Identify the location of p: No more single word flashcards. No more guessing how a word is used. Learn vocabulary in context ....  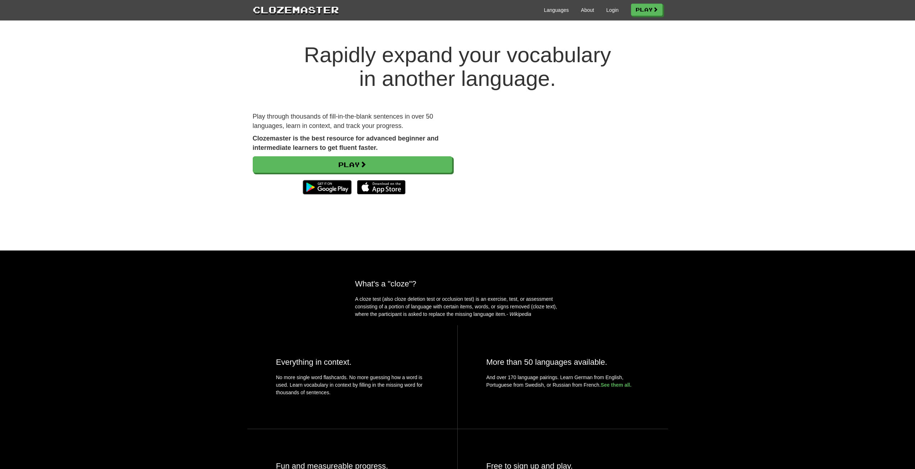
(352, 387).